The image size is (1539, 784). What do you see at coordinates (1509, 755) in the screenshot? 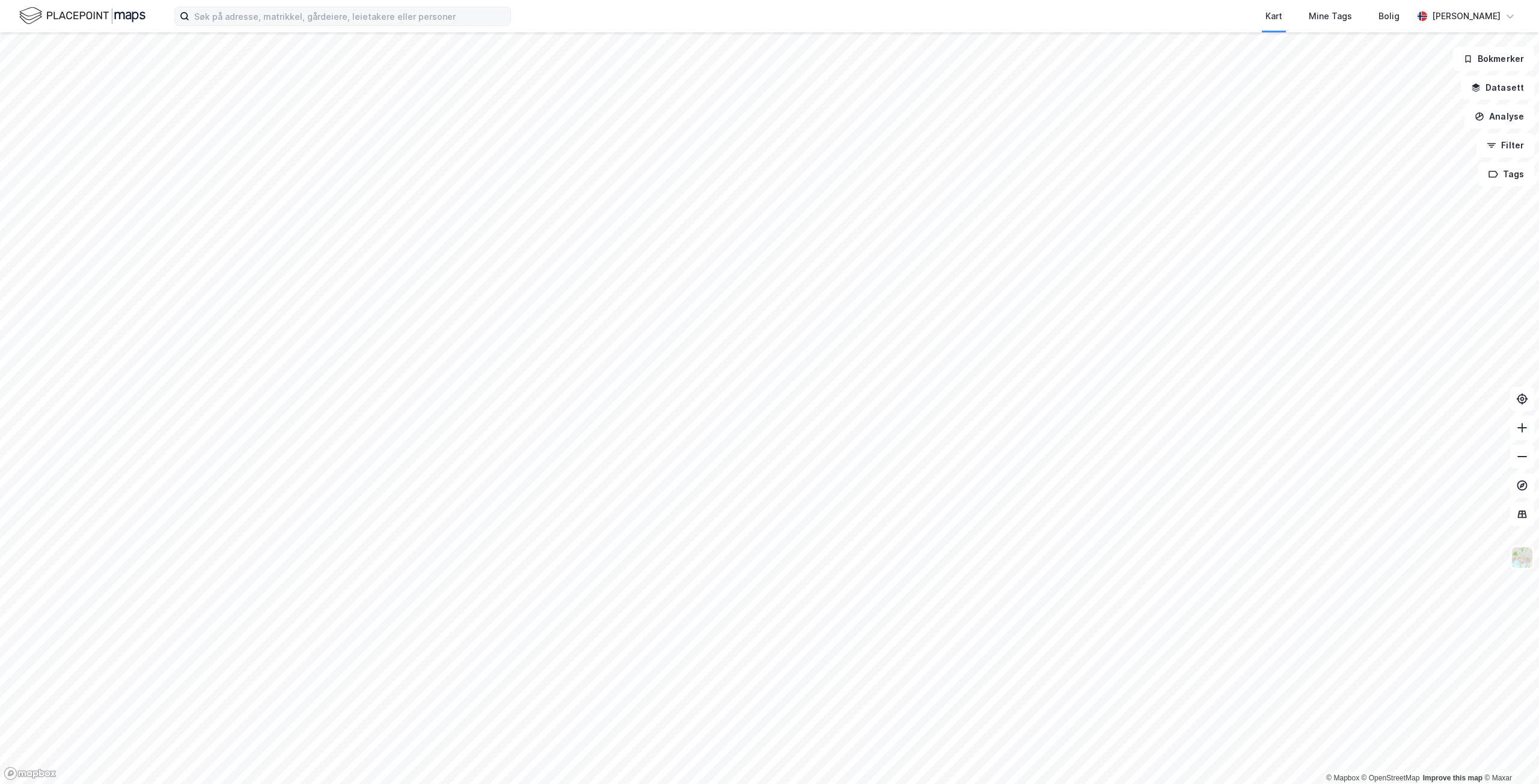
I see `div: Kontrollprogram for chat` at bounding box center [1509, 755].